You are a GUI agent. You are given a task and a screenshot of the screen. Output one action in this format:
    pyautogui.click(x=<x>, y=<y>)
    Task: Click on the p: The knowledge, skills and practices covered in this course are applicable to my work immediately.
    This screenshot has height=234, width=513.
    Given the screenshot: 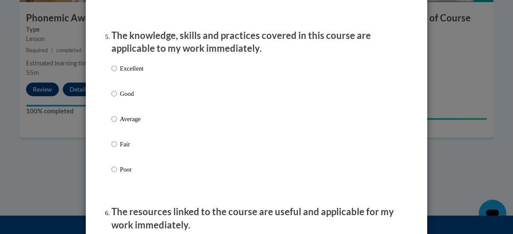 What is the action you would take?
    pyautogui.click(x=257, y=42)
    